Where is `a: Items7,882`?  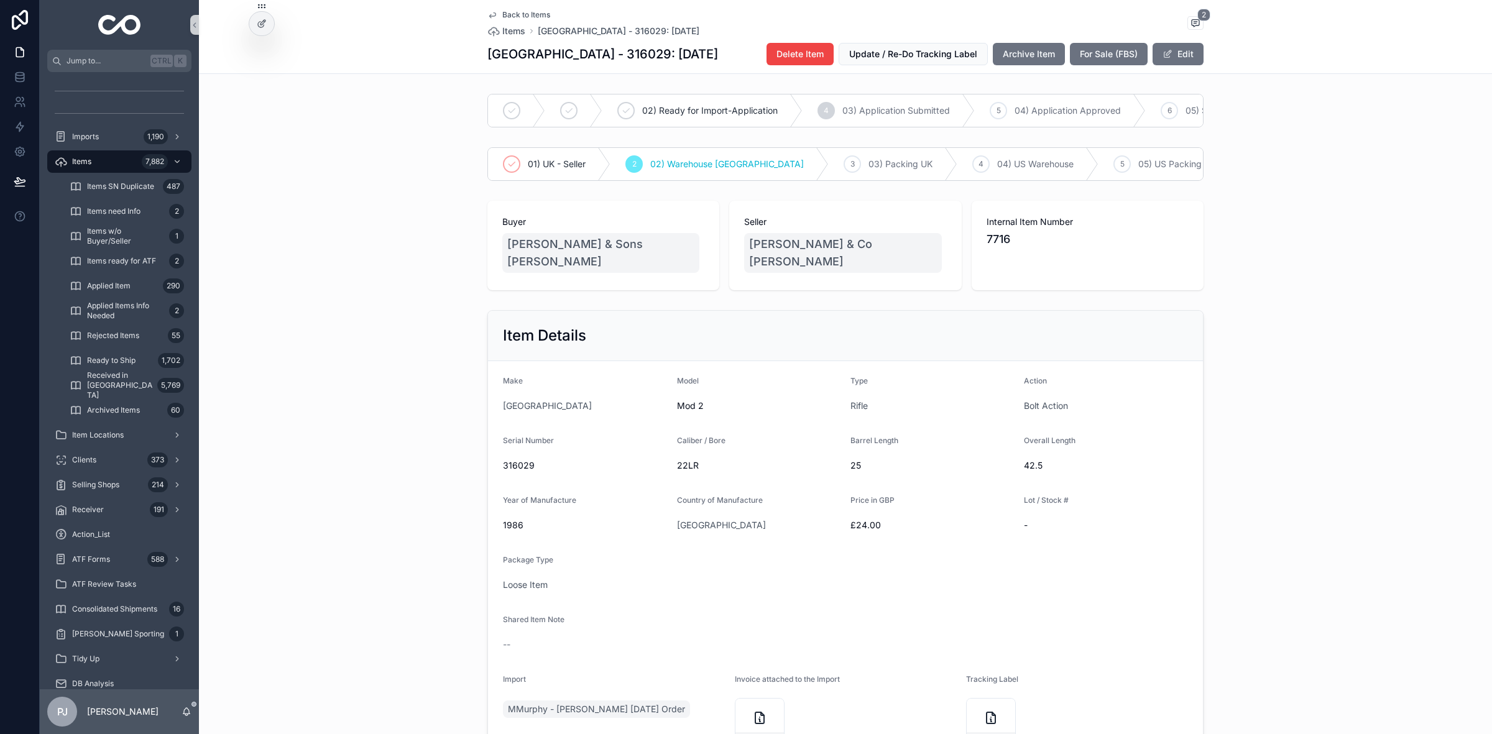
a: Items7,882 is located at coordinates (119, 162).